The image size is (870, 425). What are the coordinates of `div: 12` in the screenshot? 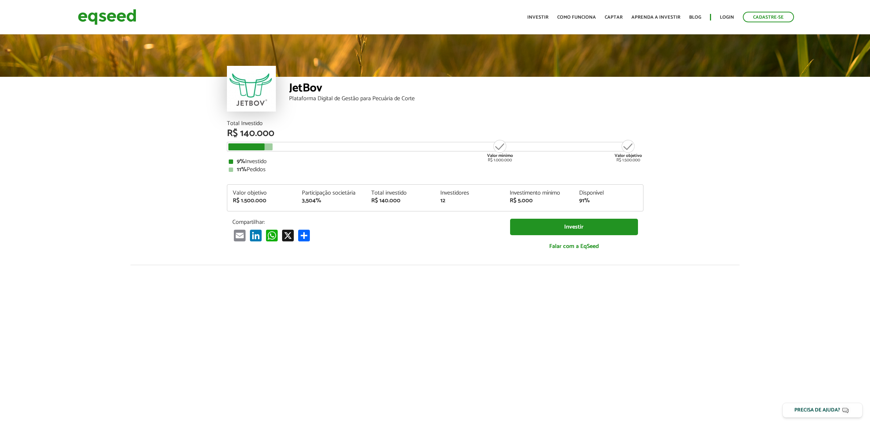 It's located at (470, 201).